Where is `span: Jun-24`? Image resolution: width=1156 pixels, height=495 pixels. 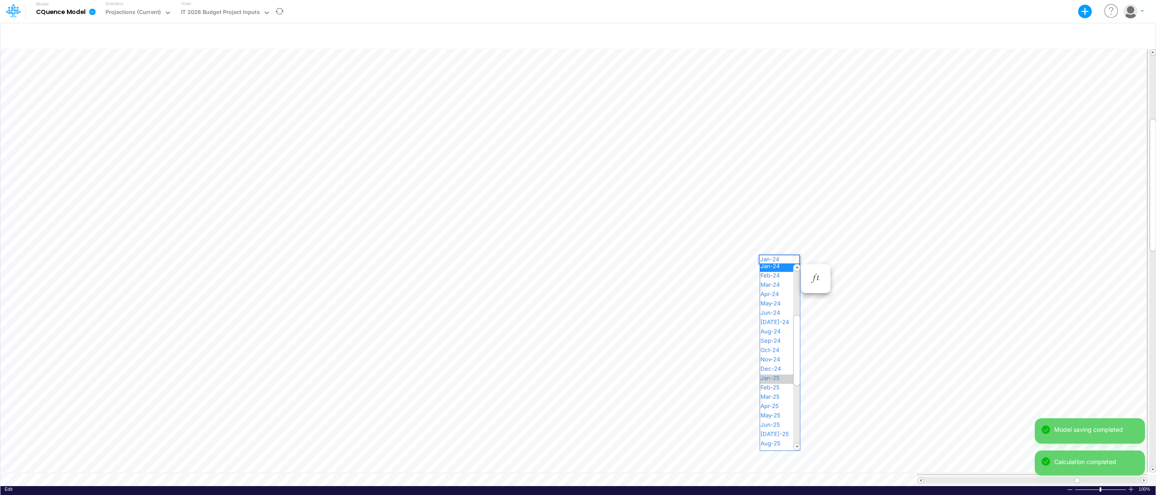
span: Jun-24 is located at coordinates (774, 312).